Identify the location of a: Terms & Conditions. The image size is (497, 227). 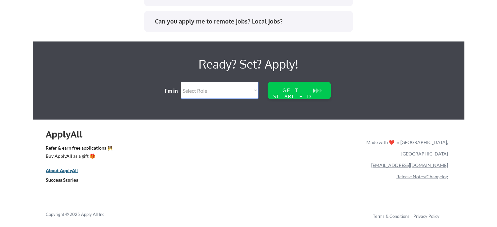
(391, 216).